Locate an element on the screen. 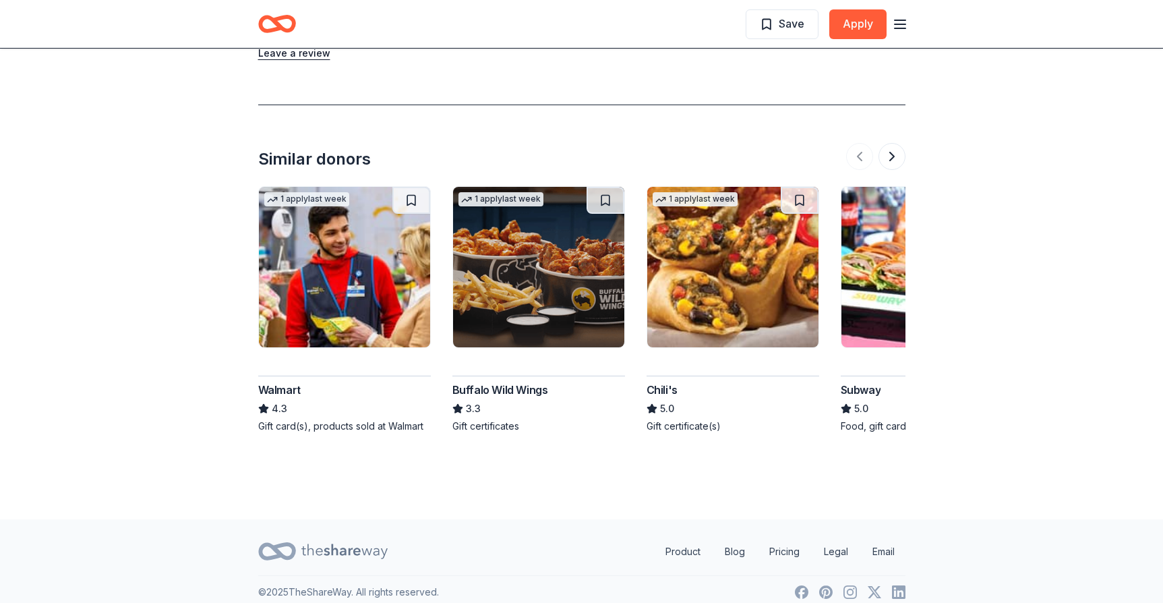  div: Gift certificate(s) is located at coordinates (733, 426).